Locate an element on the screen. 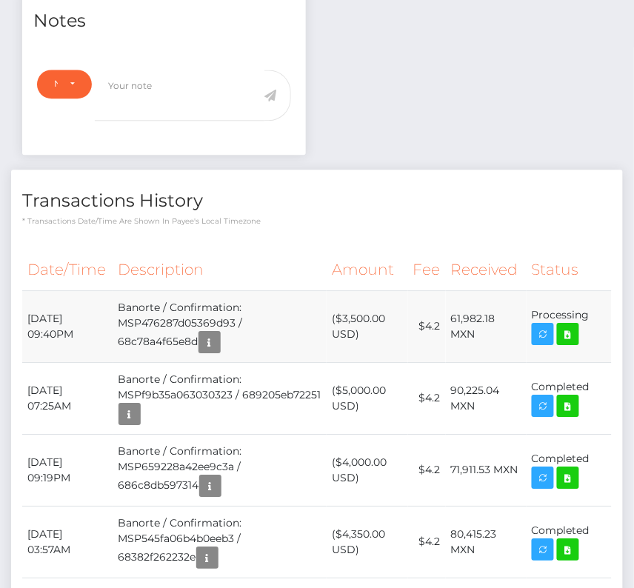  td: Banorte / Confirmation: MSP545fa06b4b0eeb3 / 68382f262232e is located at coordinates (220, 541).